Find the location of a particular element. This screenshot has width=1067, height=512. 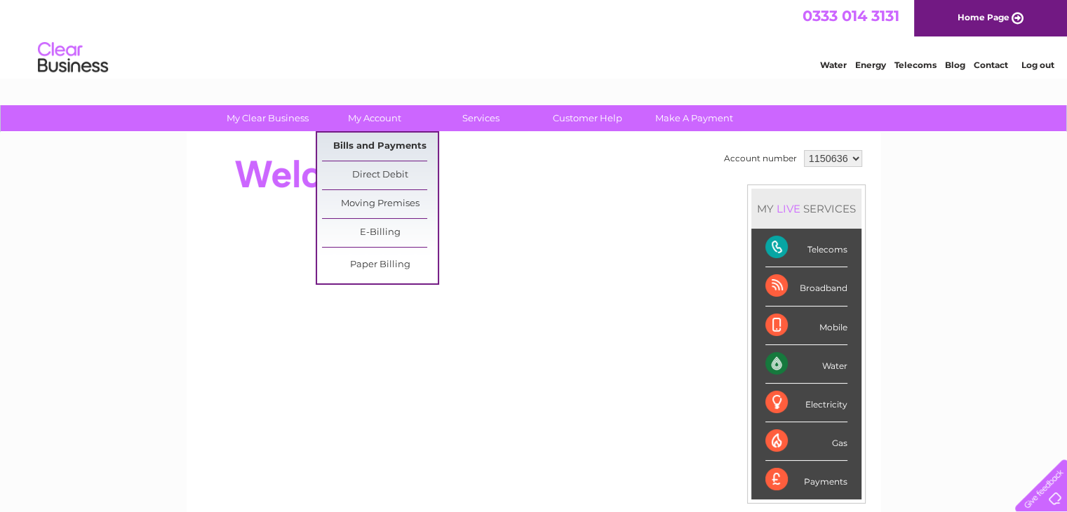

span: 0333 014 3131 is located at coordinates (851, 15).